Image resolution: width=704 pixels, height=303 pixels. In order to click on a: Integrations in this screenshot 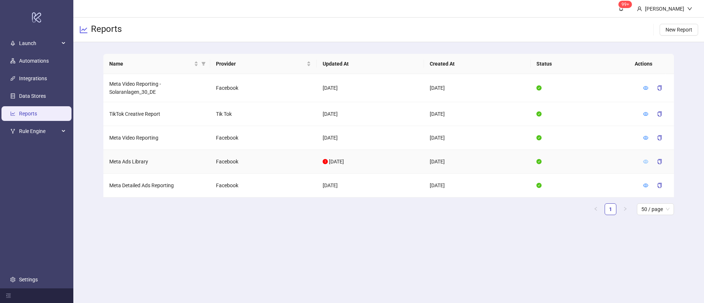, I will do `click(33, 78)`.